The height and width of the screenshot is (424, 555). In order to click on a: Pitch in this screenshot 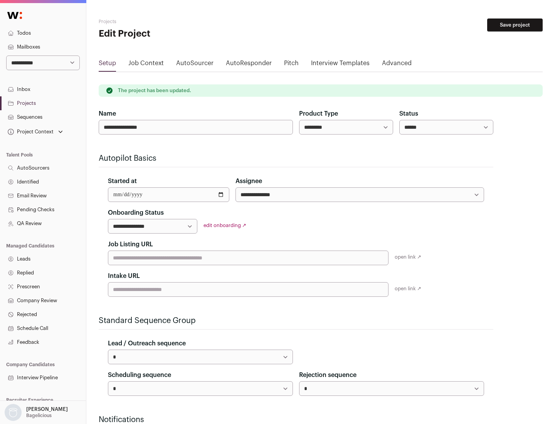, I will do `click(291, 65)`.